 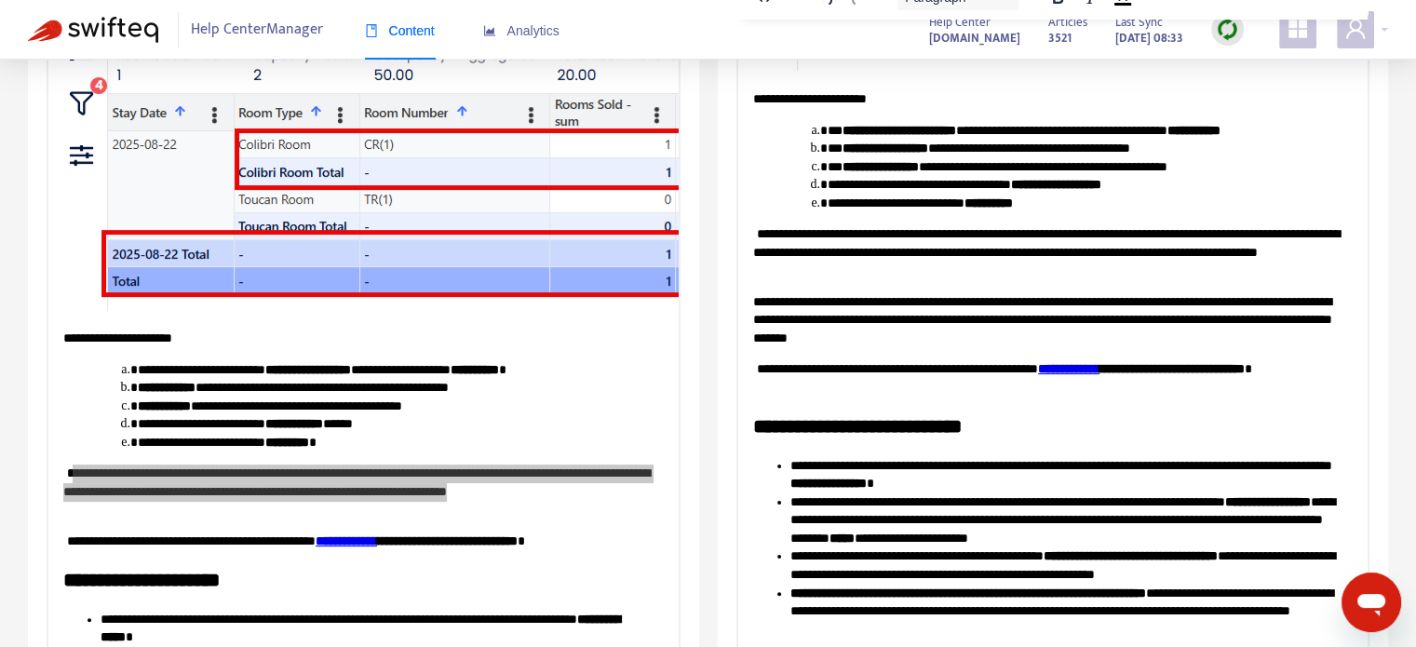 What do you see at coordinates (1356, 29) in the screenshot?
I see `span: user` at bounding box center [1356, 29].